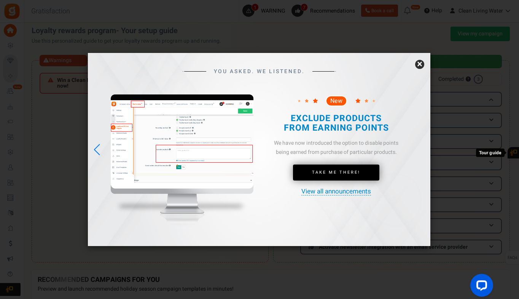  I want to click on div: We have now introduced the option to disable points being earned from purchase of particular prod..., so click(336, 148).